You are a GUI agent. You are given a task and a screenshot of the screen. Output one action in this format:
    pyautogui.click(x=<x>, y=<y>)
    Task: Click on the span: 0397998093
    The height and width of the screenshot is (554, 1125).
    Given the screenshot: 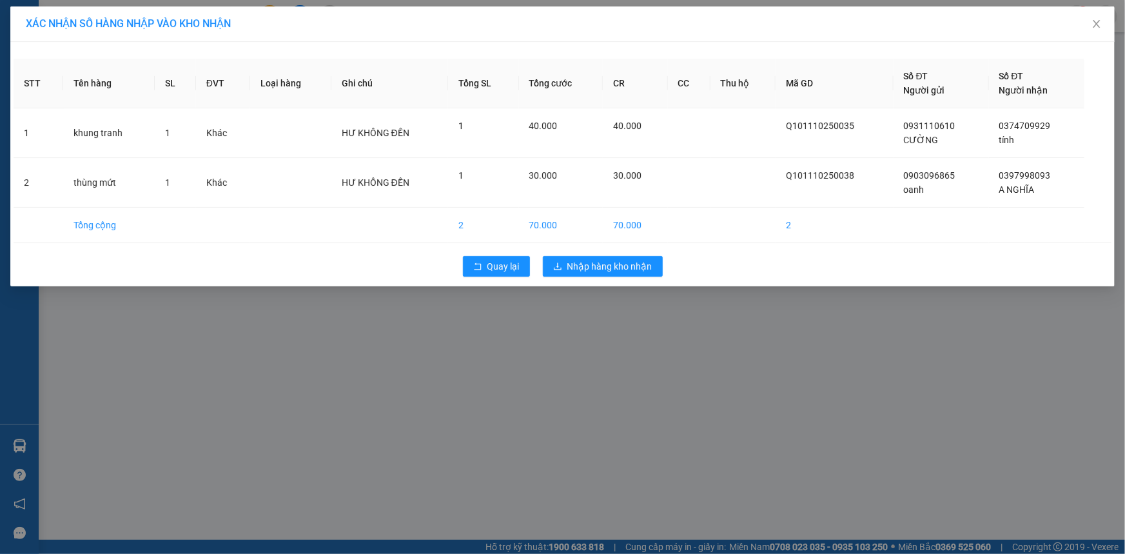 What is the action you would take?
    pyautogui.click(x=1025, y=175)
    